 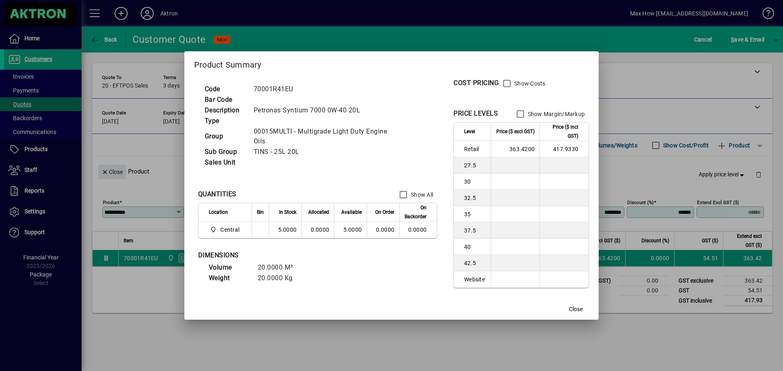 I want to click on span: 40, so click(x=475, y=247).